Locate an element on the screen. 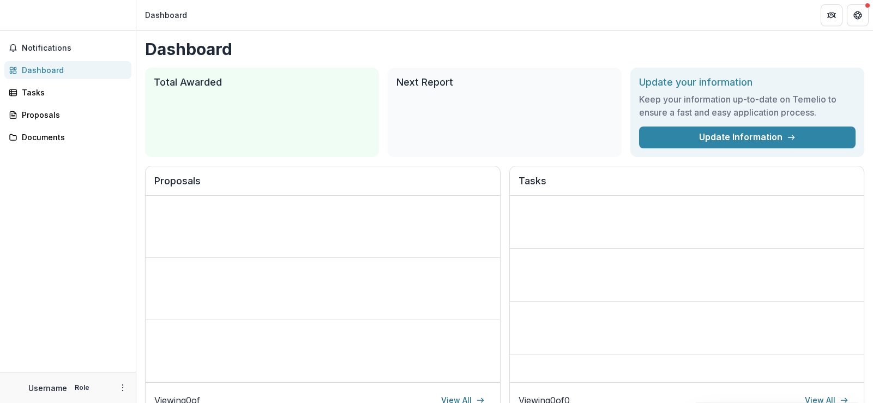 The image size is (873, 403). h2: Next Report is located at coordinates (505, 82).